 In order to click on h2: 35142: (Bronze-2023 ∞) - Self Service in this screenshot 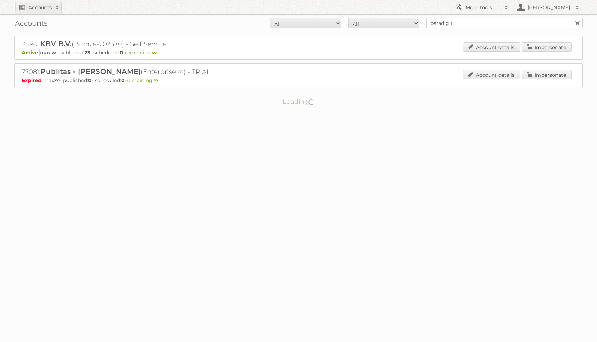, I will do `click(146, 44)`.